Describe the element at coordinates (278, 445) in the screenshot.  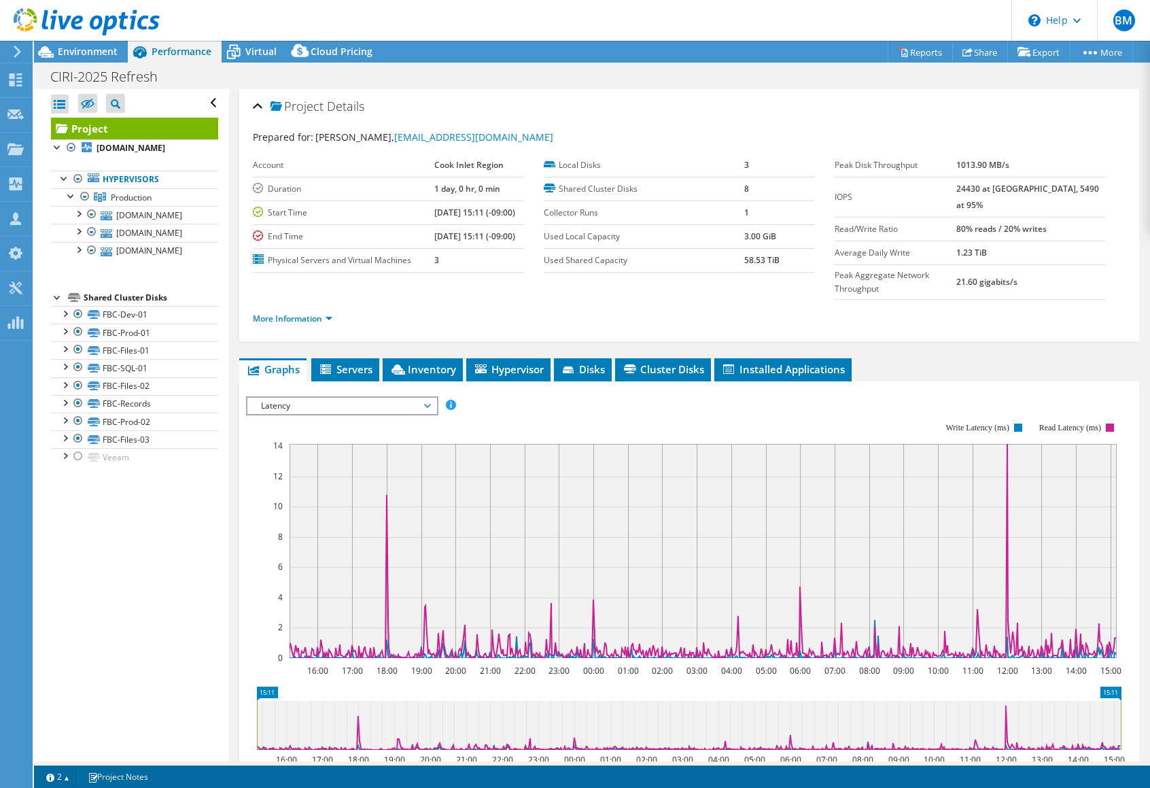
I see `text: 14` at that location.